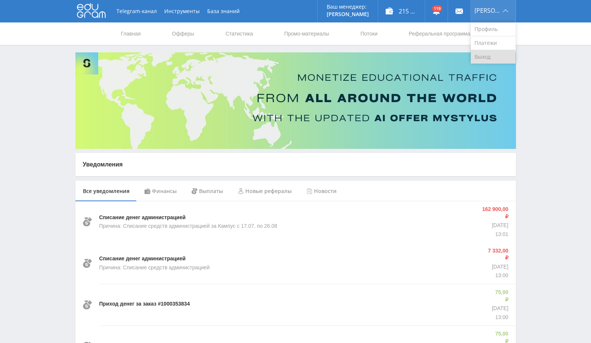 Image resolution: width=591 pixels, height=343 pixels. I want to click on a: Выход, so click(493, 57).